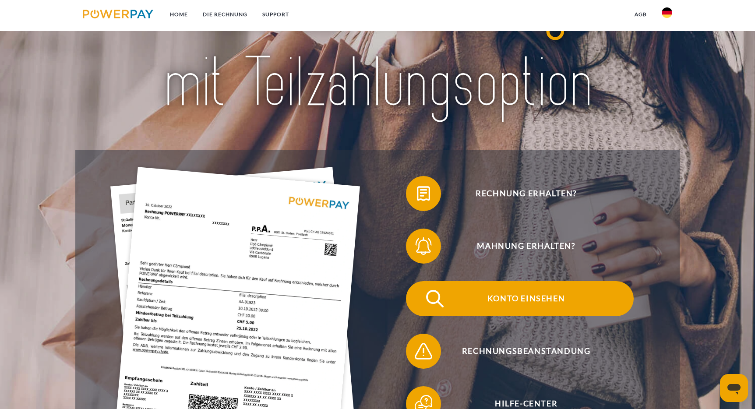 Image resolution: width=755 pixels, height=409 pixels. I want to click on img: logo-powerpay.svg, so click(118, 14).